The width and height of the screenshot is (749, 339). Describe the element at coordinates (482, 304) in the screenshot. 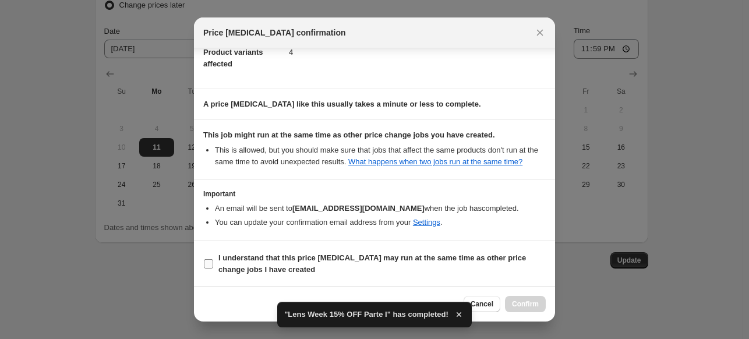

I see `button: Cancel` at that location.